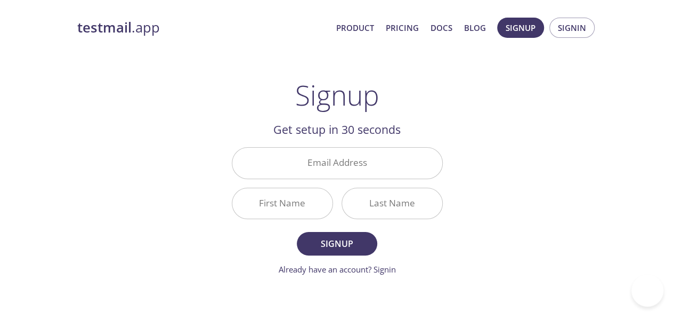  What do you see at coordinates (355, 28) in the screenshot?
I see `a: Product` at bounding box center [355, 28].